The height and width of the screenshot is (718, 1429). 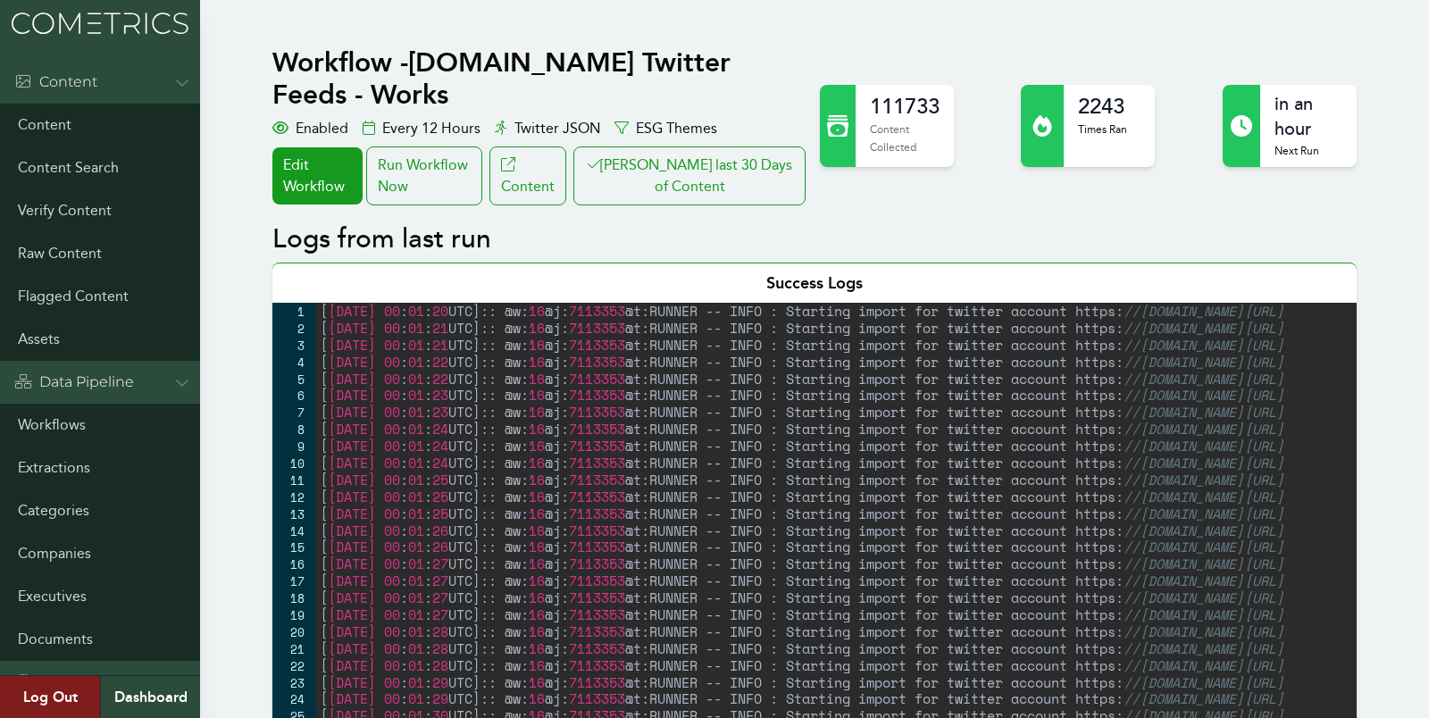 What do you see at coordinates (294, 547) in the screenshot?
I see `div: 15` at bounding box center [294, 547].